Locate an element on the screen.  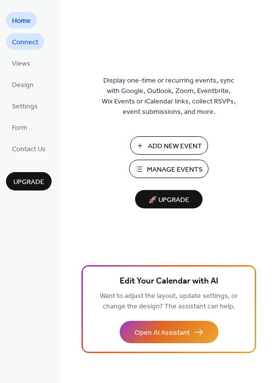
span: Upgrade is located at coordinates (29, 182).